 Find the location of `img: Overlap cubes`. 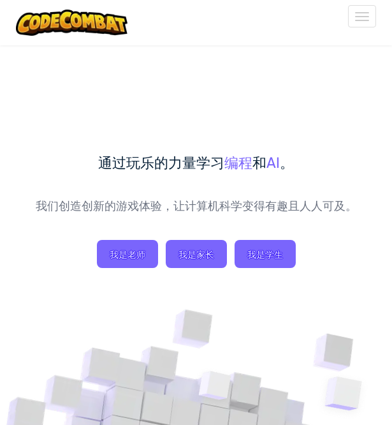

img: Overlap cubes is located at coordinates (215, 388).